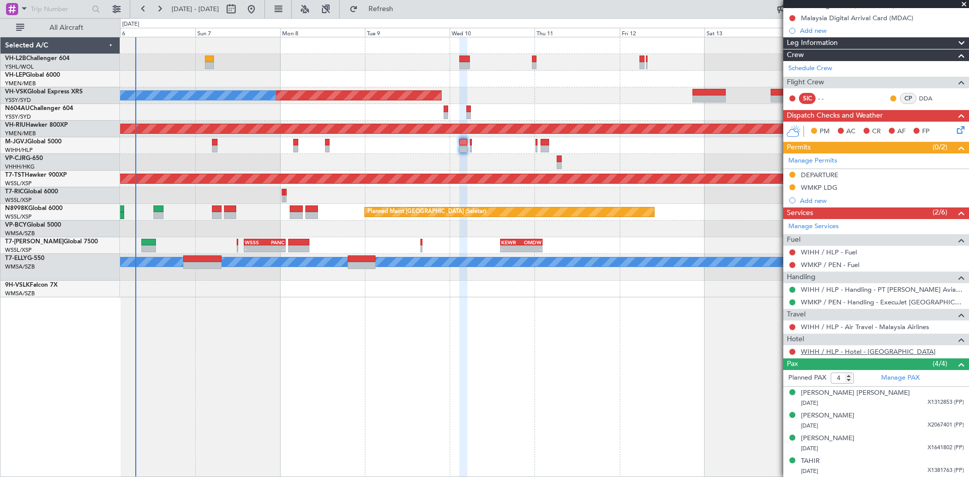  What do you see at coordinates (796, 339) in the screenshot?
I see `span: Hotel` at bounding box center [796, 339].